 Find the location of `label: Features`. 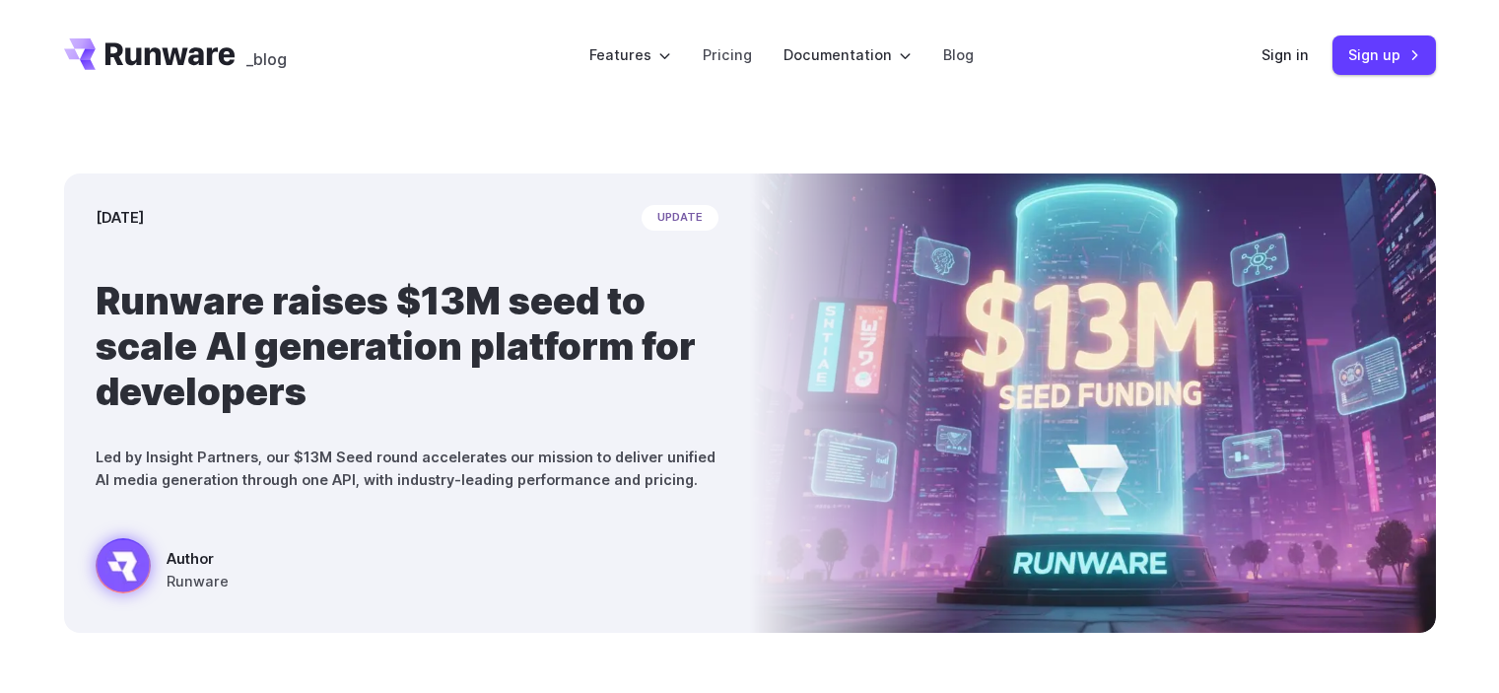

label: Features is located at coordinates (630, 54).